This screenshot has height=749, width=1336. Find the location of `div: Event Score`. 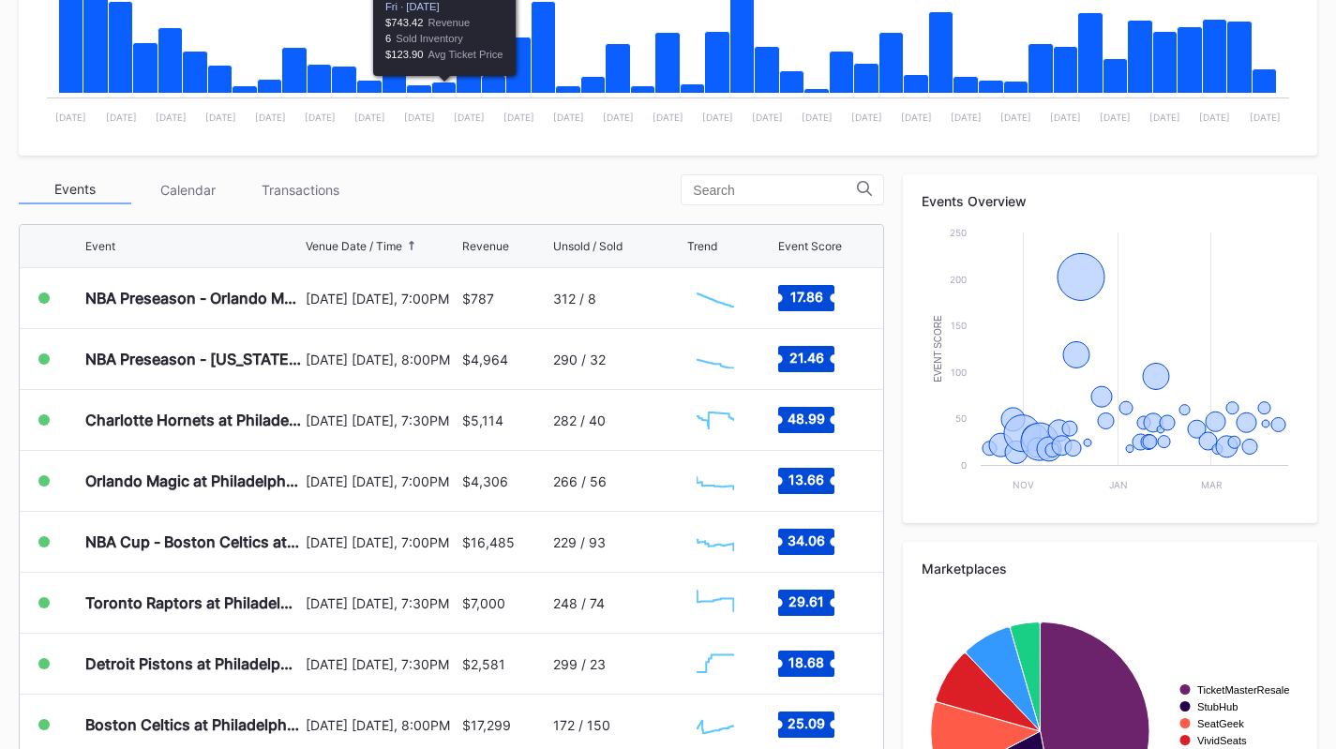

div: Event Score is located at coordinates (810, 246).